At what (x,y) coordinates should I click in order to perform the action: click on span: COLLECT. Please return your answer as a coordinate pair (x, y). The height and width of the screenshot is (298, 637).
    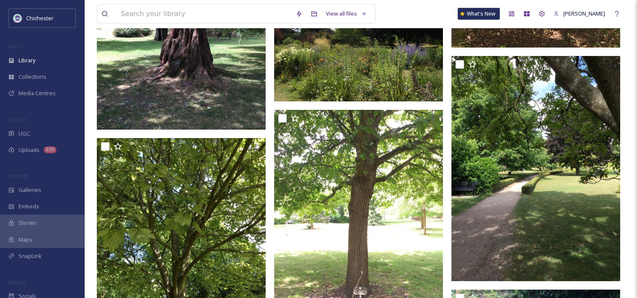
    Looking at the image, I should click on (17, 120).